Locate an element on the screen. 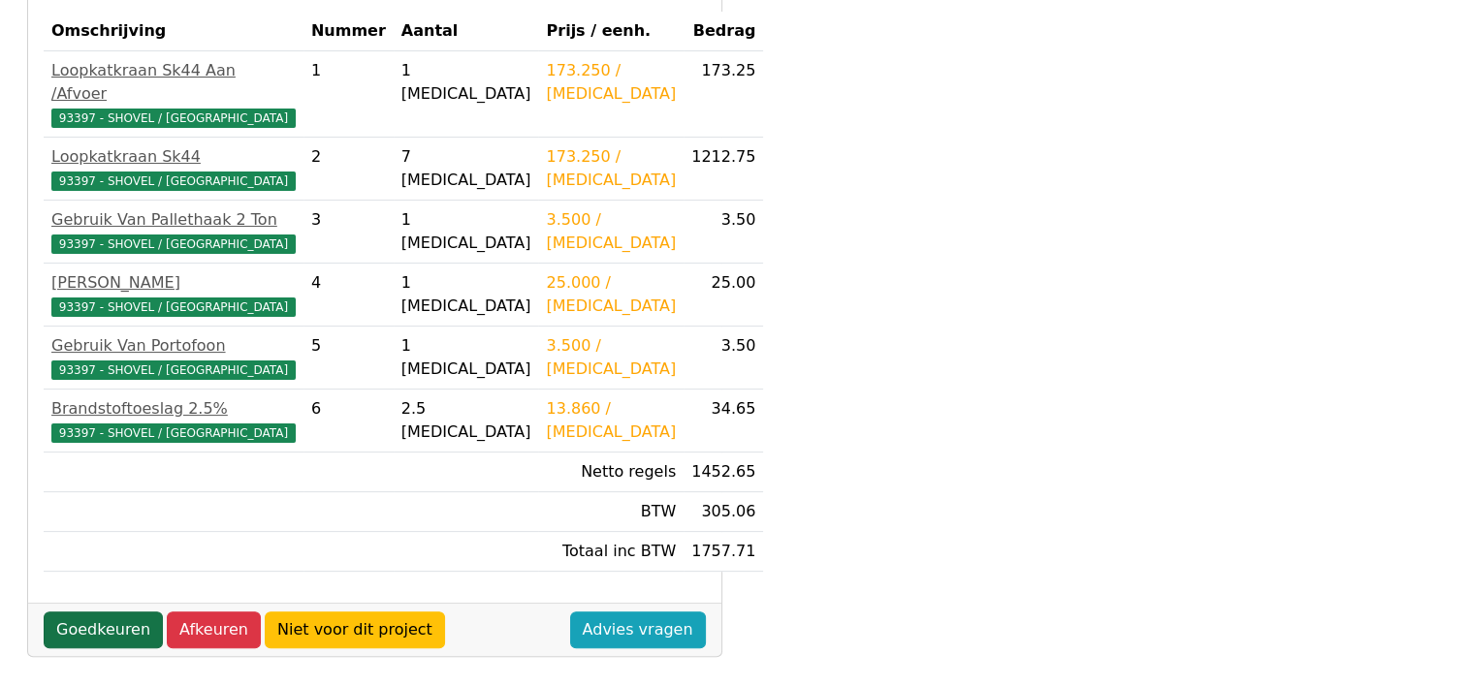 The height and width of the screenshot is (686, 1467). td: 2 is located at coordinates (348, 169).